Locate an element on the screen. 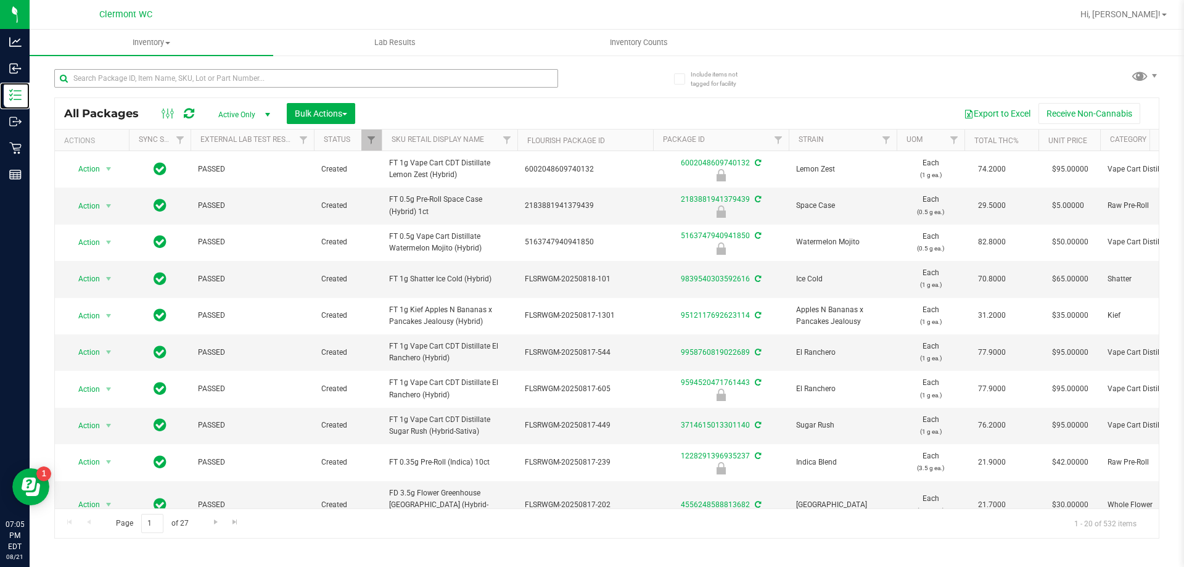 Image resolution: width=1184 pixels, height=567 pixels. div: Actions is located at coordinates (94, 141).